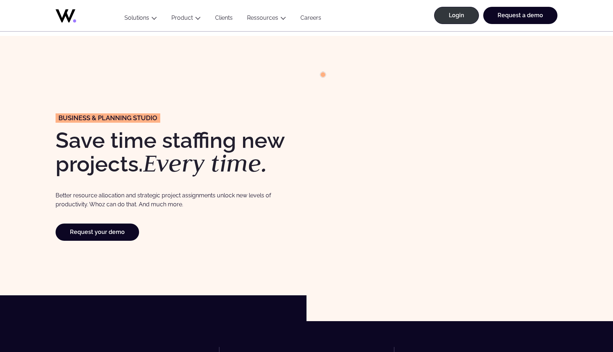 The image size is (613, 352). Describe the element at coordinates (62, 140) in the screenshot. I see `strong: S` at that location.